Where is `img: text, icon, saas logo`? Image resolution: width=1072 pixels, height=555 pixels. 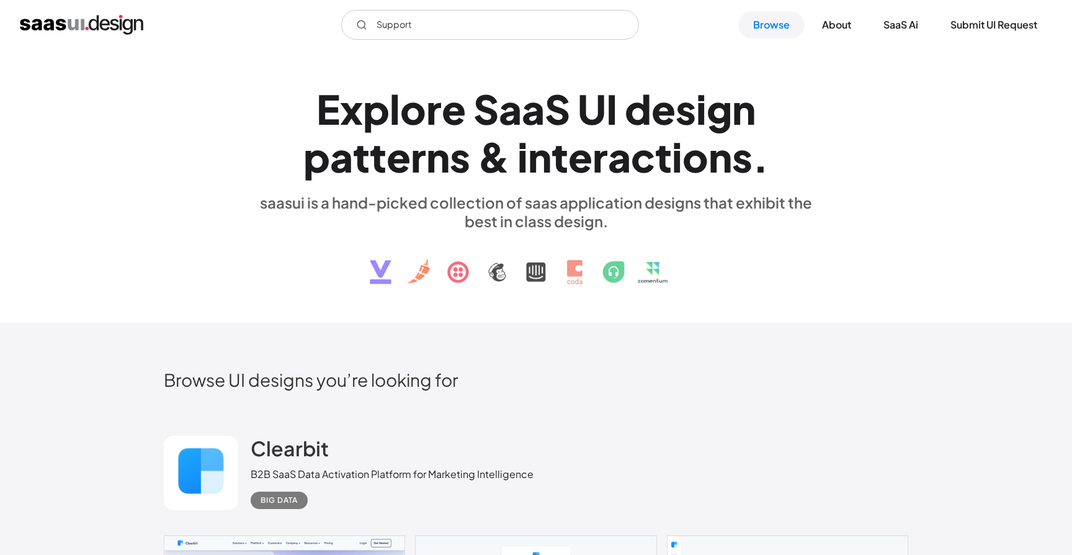 img: text, icon, saas logo is located at coordinates (536, 262).